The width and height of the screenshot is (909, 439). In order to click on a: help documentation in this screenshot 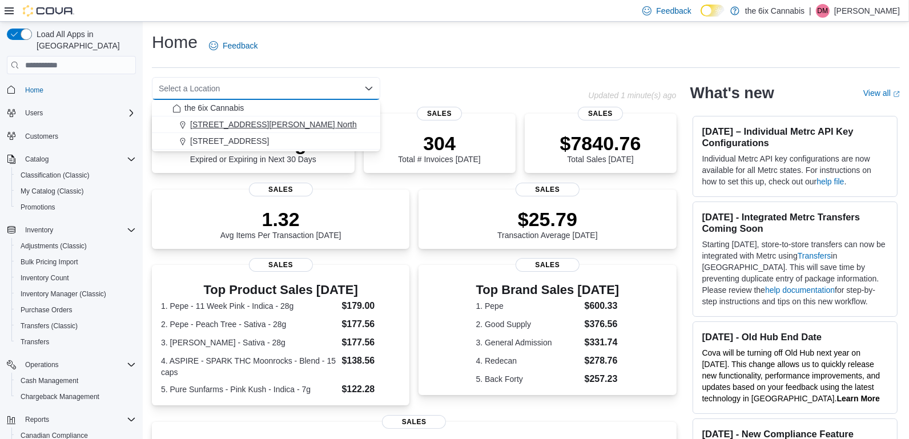, I will do `click(800, 290)`.